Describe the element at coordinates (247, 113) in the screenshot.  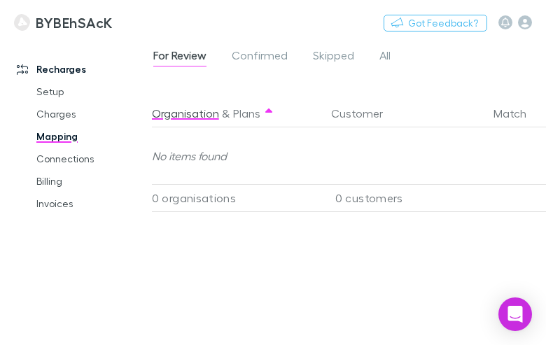
I see `button: Plans` at that location.